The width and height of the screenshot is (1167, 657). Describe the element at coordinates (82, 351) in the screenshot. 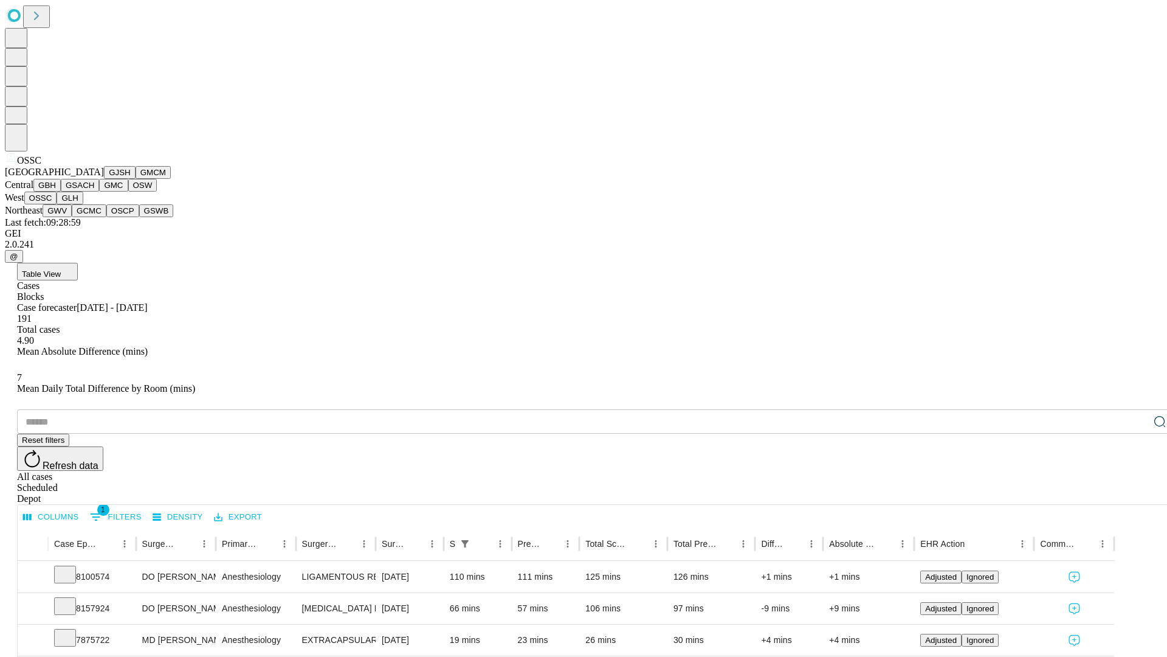

I see `span: Mean Absolute Difference (mins)` at that location.